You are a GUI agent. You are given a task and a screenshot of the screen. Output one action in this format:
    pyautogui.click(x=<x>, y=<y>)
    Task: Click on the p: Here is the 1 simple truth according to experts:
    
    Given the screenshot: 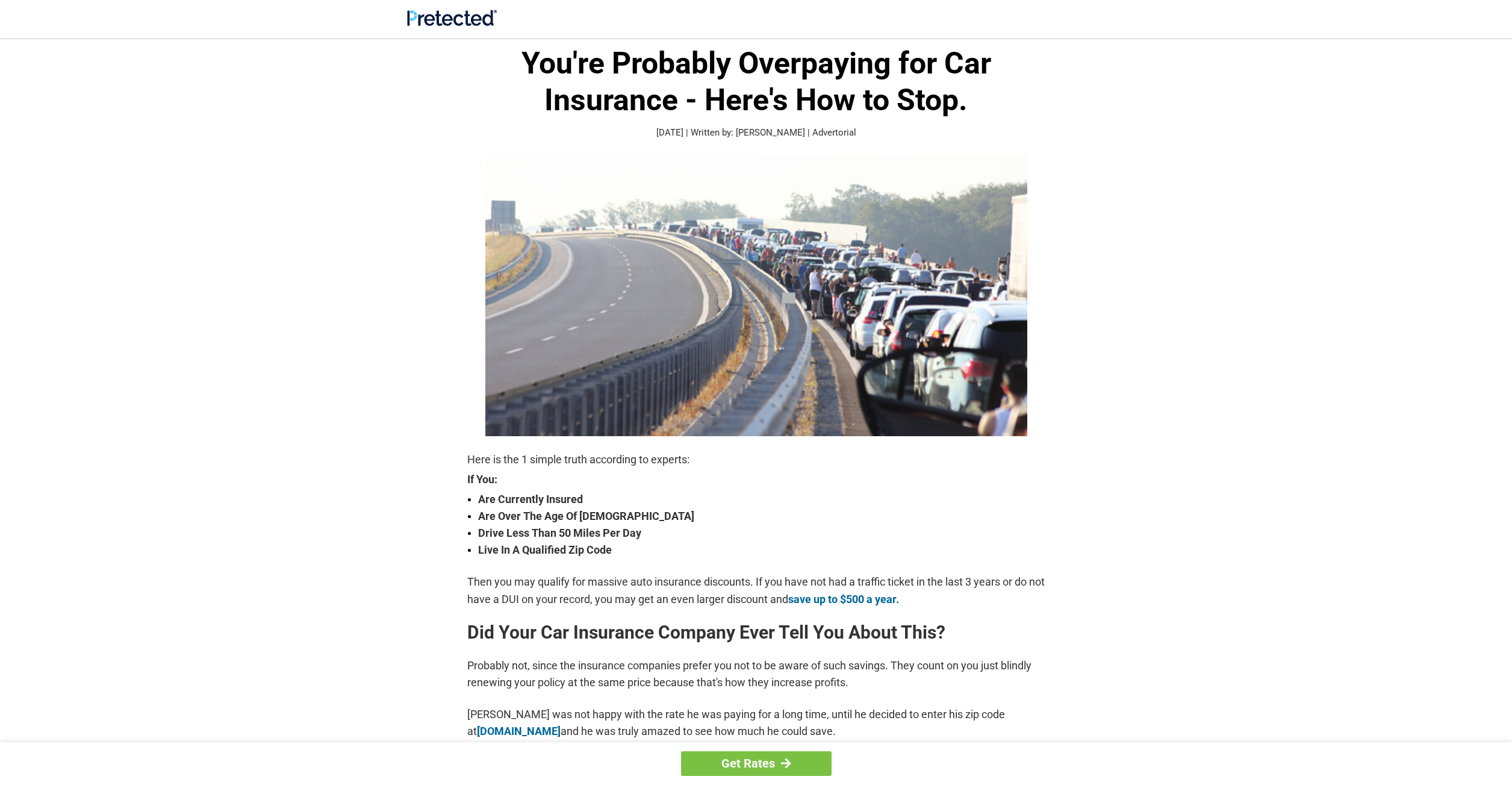 What is the action you would take?
    pyautogui.click(x=756, y=460)
    